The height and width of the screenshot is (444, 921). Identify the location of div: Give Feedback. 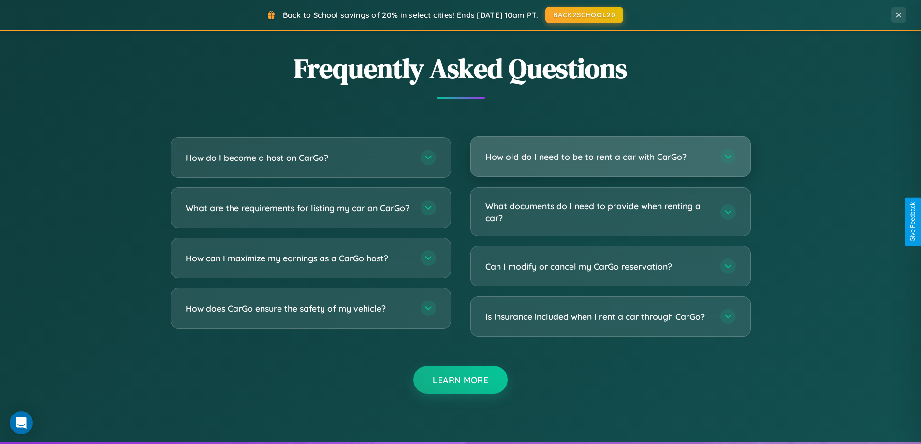
(913, 222).